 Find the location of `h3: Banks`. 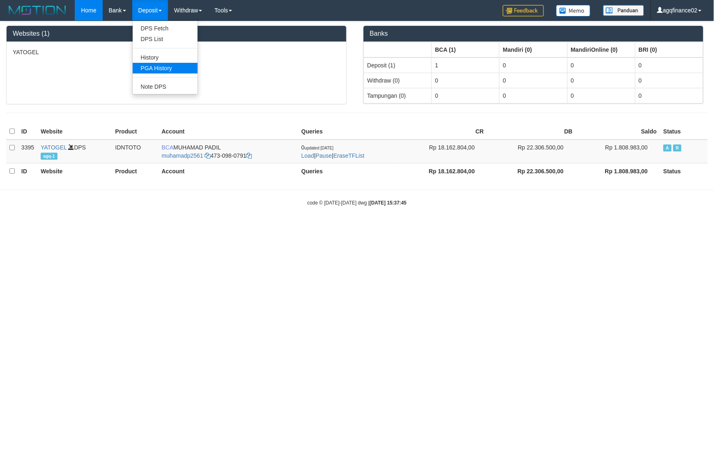

h3: Banks is located at coordinates (533, 34).